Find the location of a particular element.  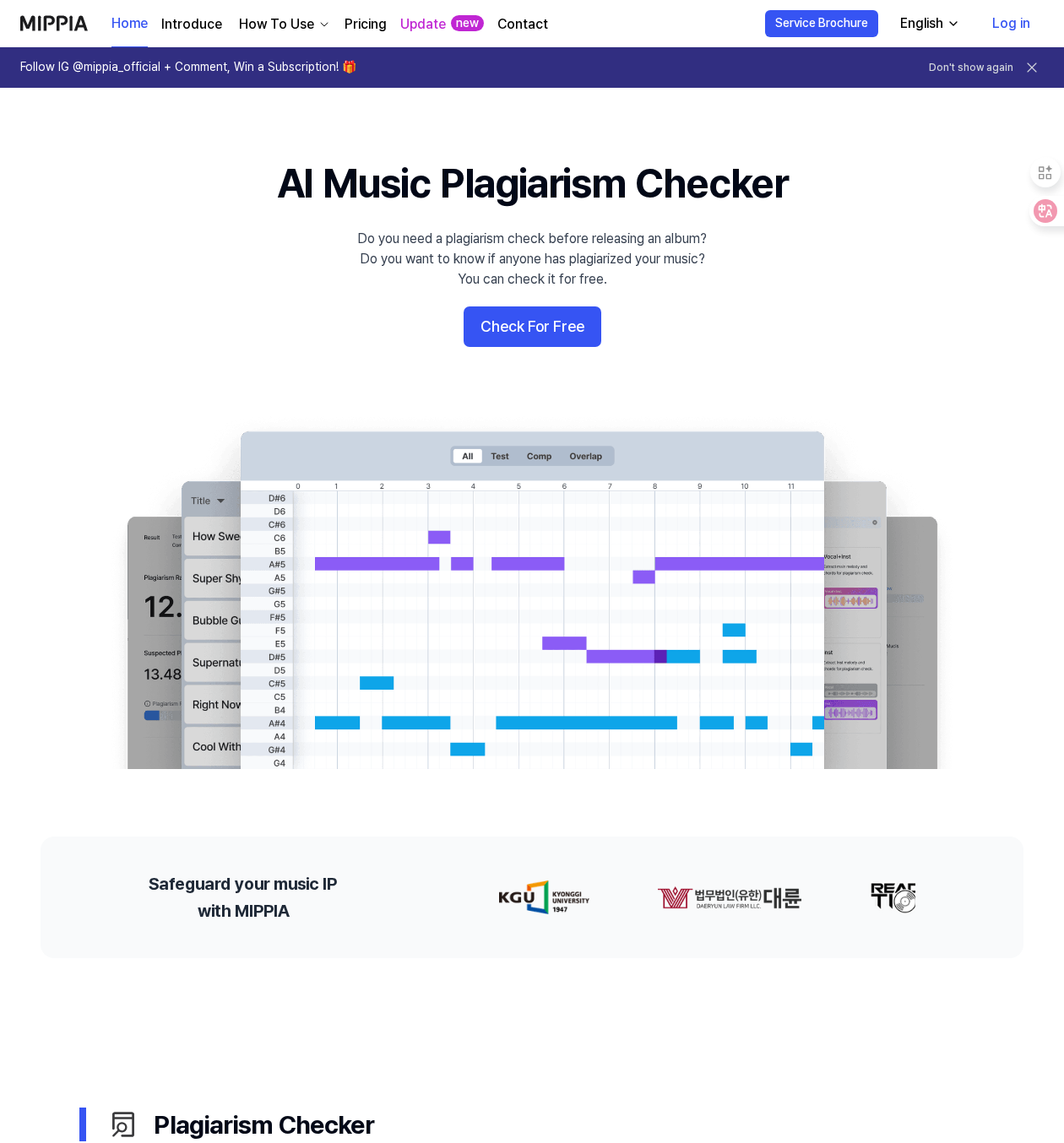

div: English is located at coordinates (922, 24).